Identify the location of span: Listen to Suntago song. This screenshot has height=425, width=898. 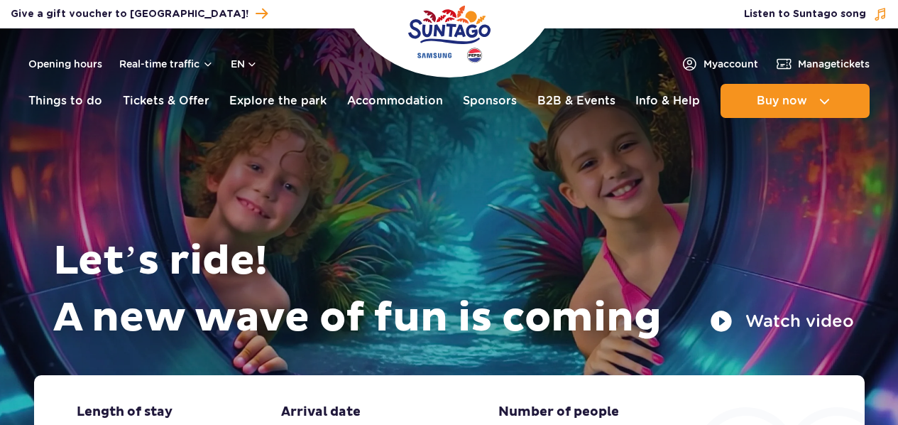
(805, 14).